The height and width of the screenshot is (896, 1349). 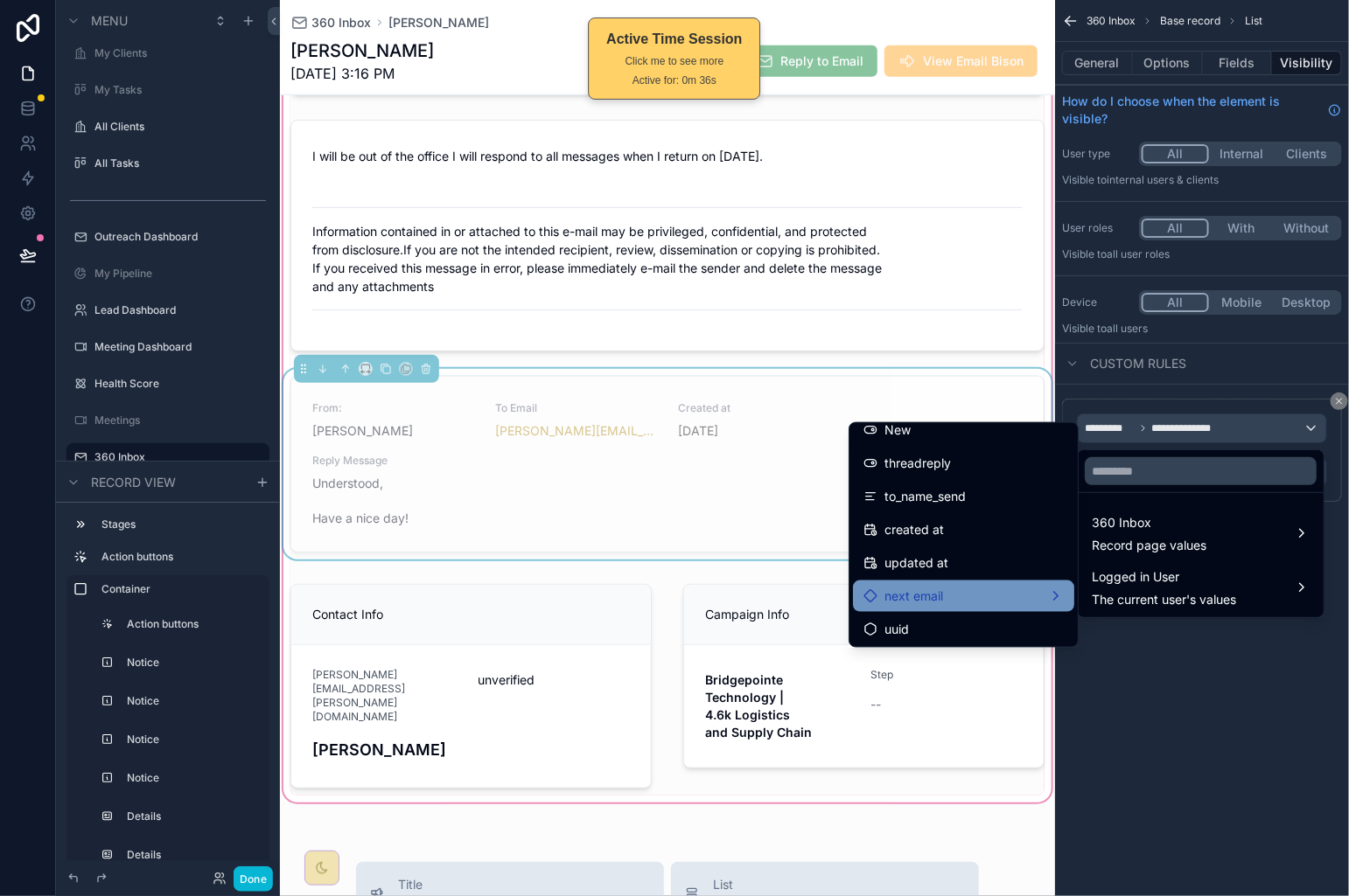 What do you see at coordinates (452, 885) in the screenshot?
I see `span: Title` at bounding box center [452, 885].